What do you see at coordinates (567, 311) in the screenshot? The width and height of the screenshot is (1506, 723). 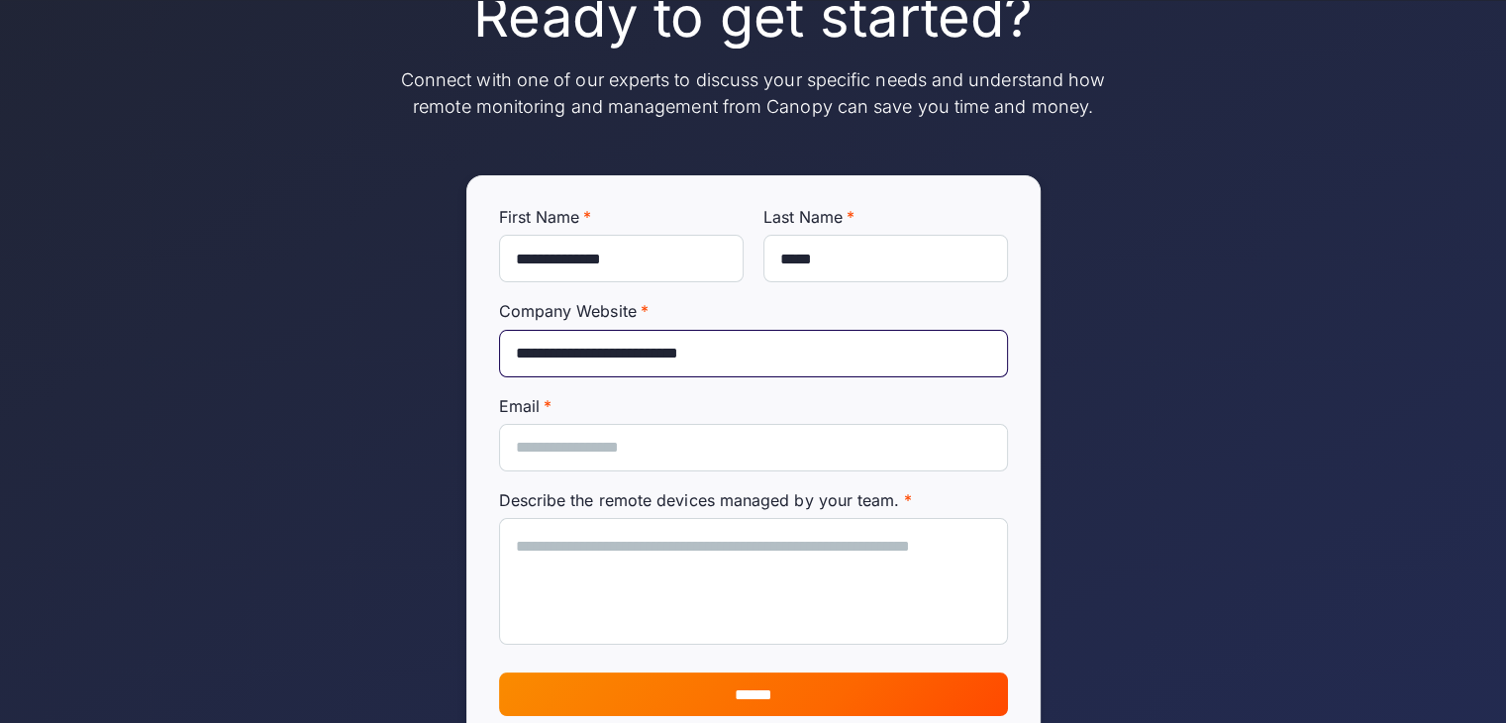 I see `span: Company Website` at bounding box center [567, 311].